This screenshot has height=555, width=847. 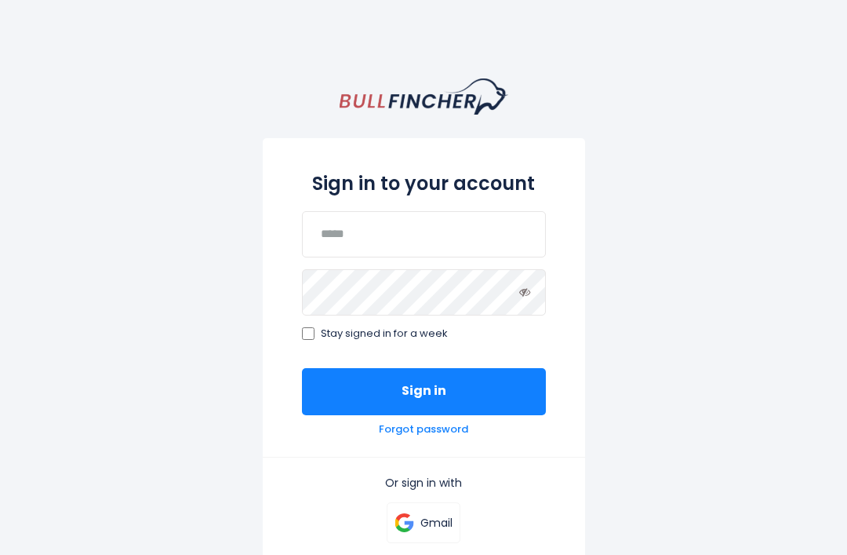 What do you see at coordinates (424, 429) in the screenshot?
I see `a: Forgot password` at bounding box center [424, 429].